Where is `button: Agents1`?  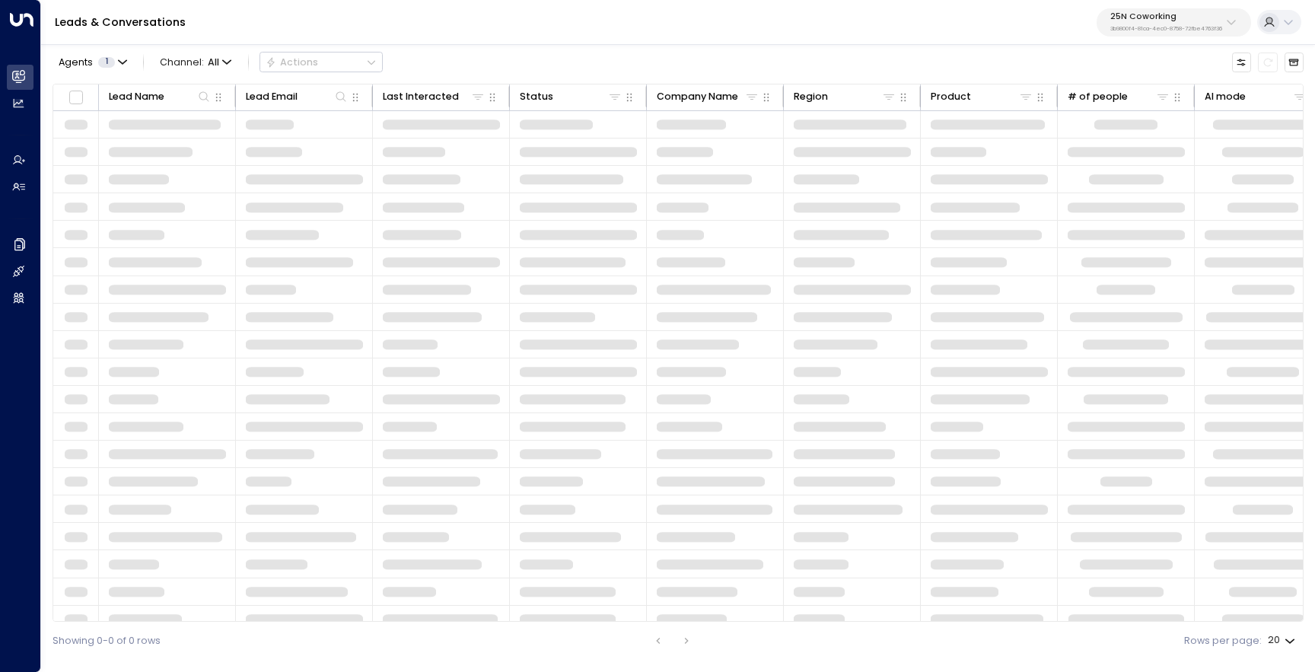 button: Agents1 is located at coordinates (92, 62).